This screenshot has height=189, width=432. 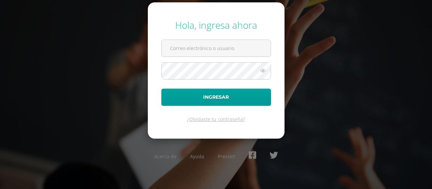 I want to click on a: Presskit, so click(x=226, y=156).